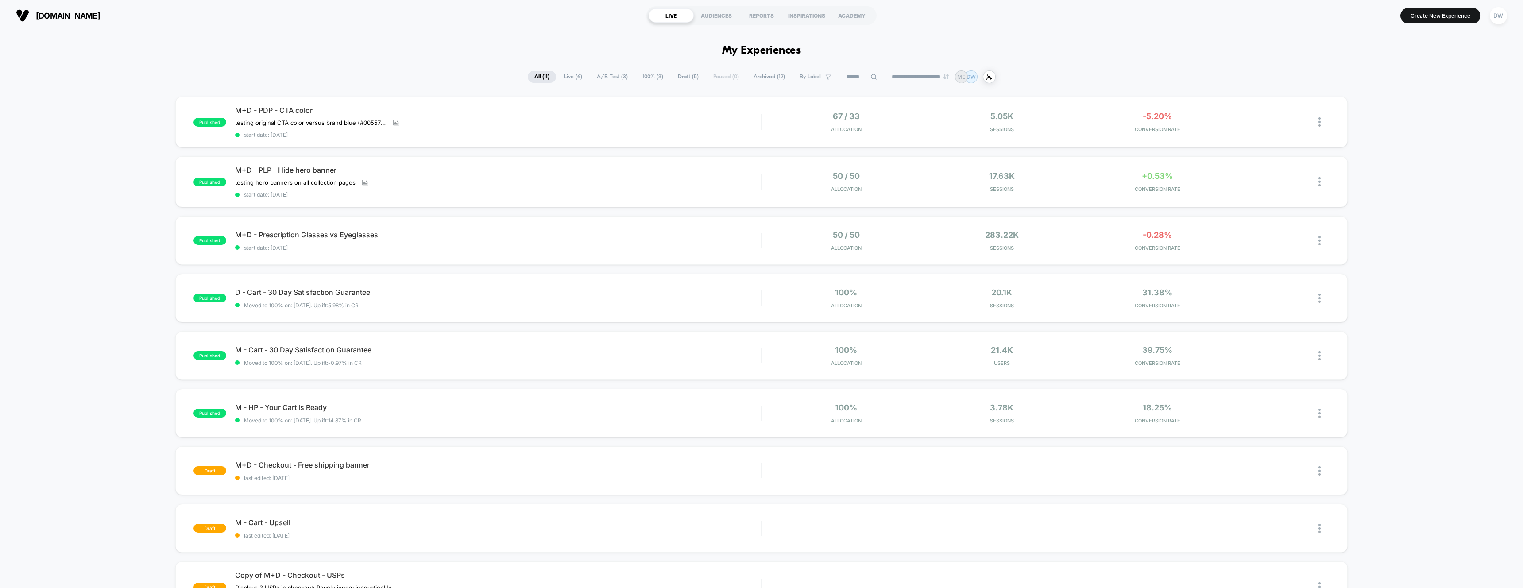 Image resolution: width=1523 pixels, height=588 pixels. What do you see at coordinates (652, 77) in the screenshot?
I see `span: 100% ( 3 )` at bounding box center [652, 77].